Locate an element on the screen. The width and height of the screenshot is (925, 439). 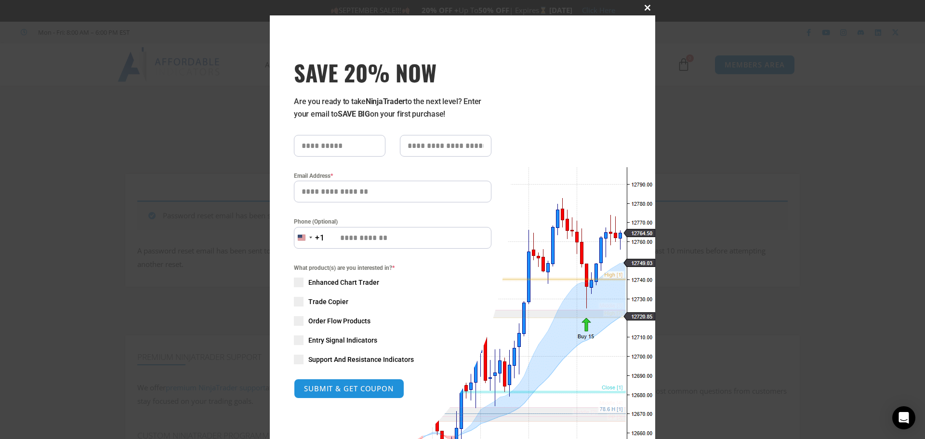
span: Entry Signal Indicators is located at coordinates (342, 340).